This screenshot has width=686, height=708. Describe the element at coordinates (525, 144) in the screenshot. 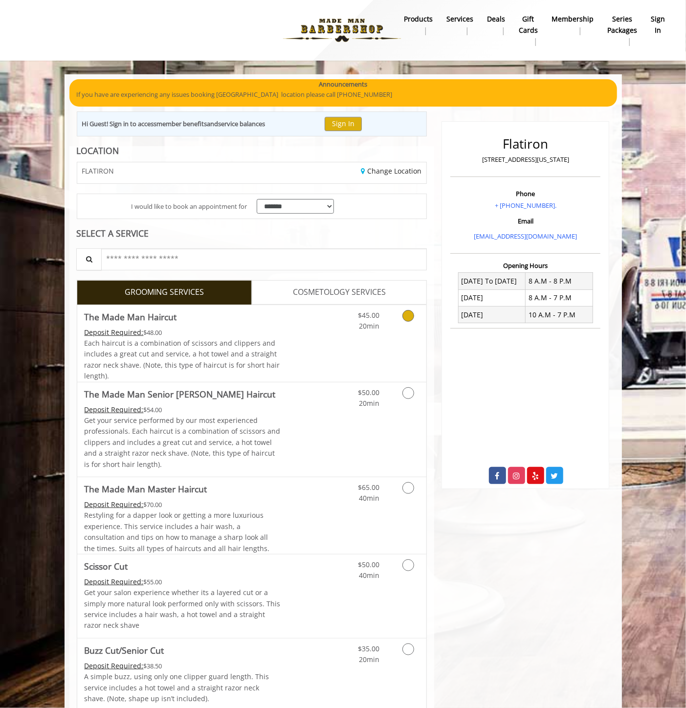

I see `h2: Flatiron` at that location.